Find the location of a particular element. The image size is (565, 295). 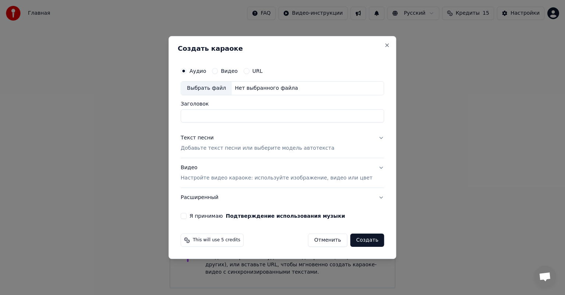

button: Текст песниДобавьте текст песни или выберите модель автотекста is located at coordinates (282, 143).